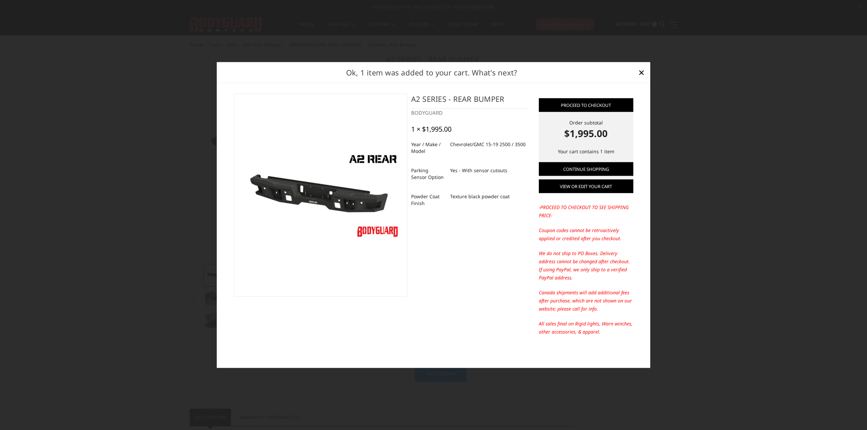  Describe the element at coordinates (469, 101) in the screenshot. I see `h4: A2 Series - Rear Bumper` at that location.